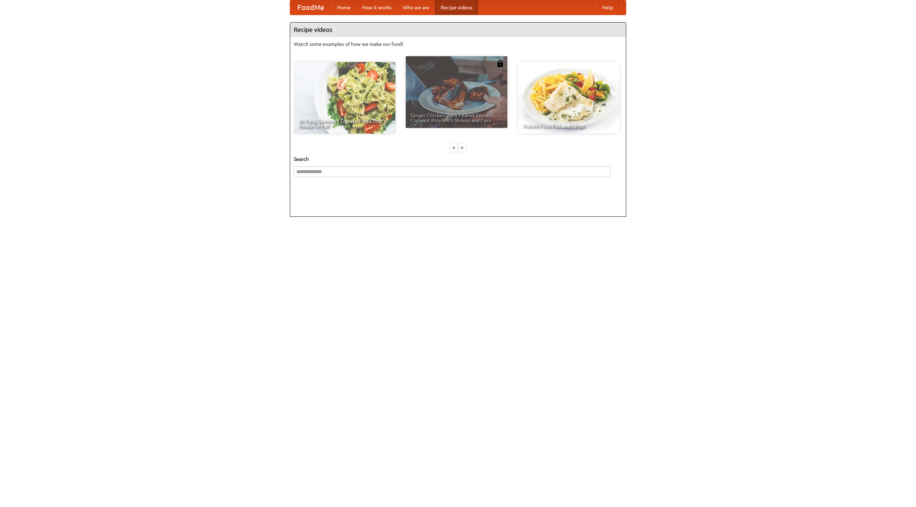 The height and width of the screenshot is (507, 916). What do you see at coordinates (458, 30) in the screenshot?
I see `h4: Recipe videos` at bounding box center [458, 30].